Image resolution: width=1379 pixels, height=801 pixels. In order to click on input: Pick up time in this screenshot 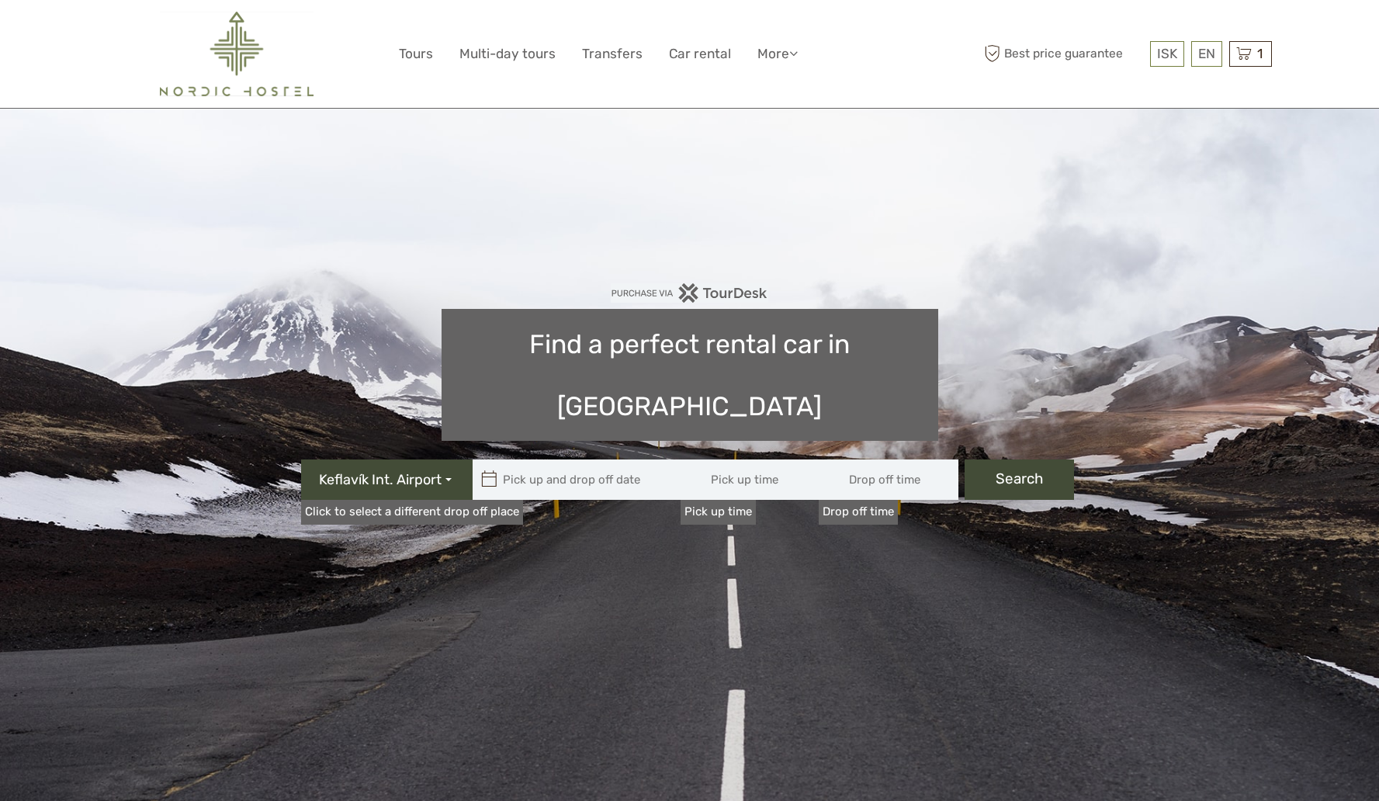, I will do `click(750, 480)`.